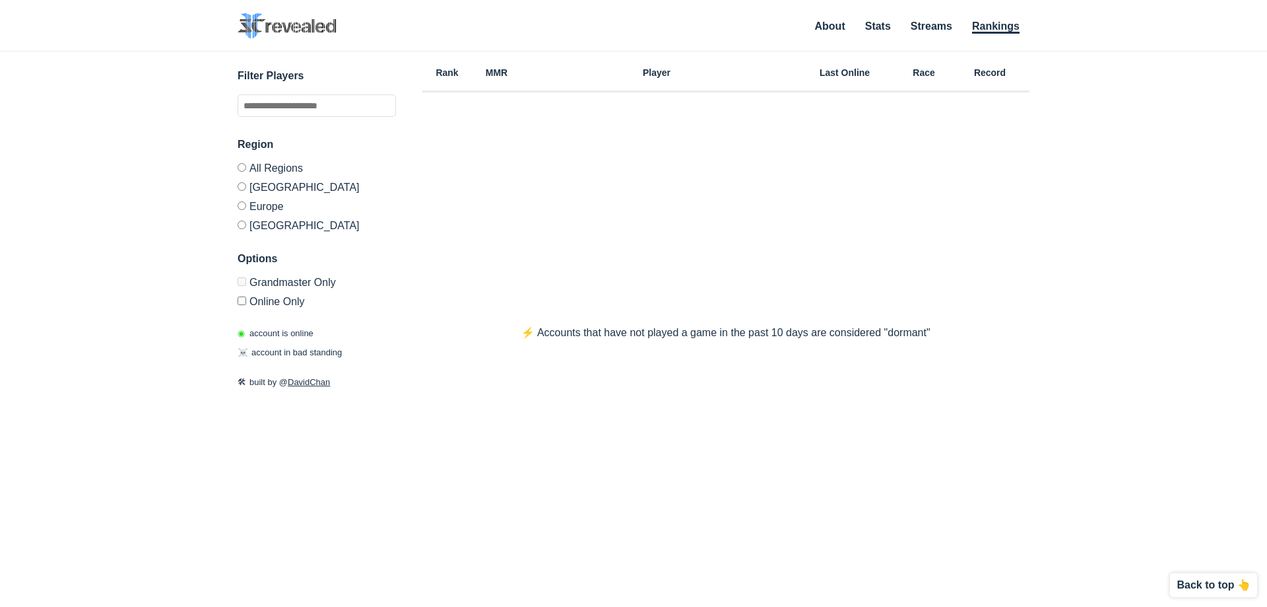 This screenshot has height=607, width=1267. I want to click on p: ⚡️ Accounts that have not played a game in the past 10 days are considered "dormant", so click(725, 333).